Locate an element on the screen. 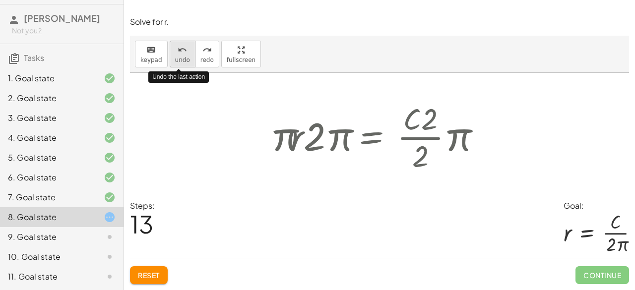  span: Tasks is located at coordinates (34, 58).